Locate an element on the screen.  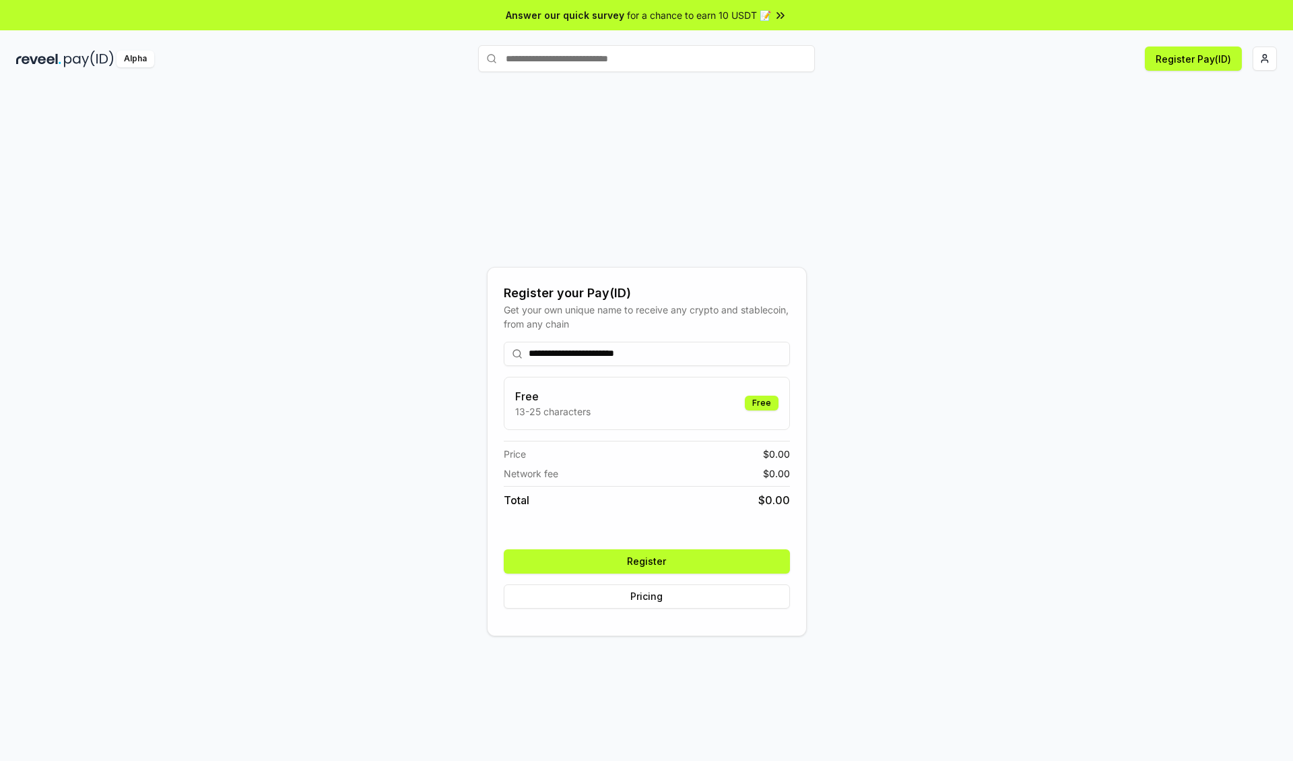
img: reveel_dark is located at coordinates (38, 59).